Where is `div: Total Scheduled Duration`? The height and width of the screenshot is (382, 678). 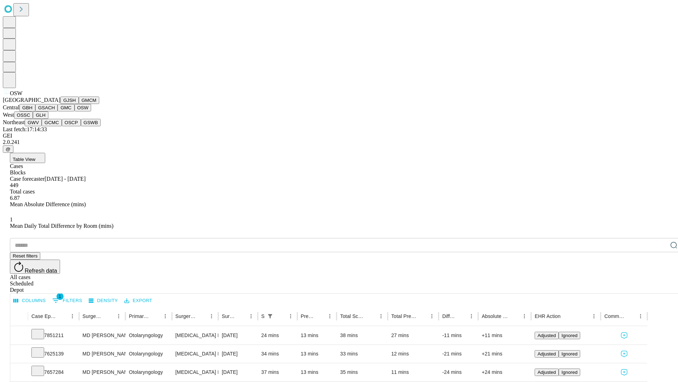 div: Total Scheduled Duration is located at coordinates (353, 316).